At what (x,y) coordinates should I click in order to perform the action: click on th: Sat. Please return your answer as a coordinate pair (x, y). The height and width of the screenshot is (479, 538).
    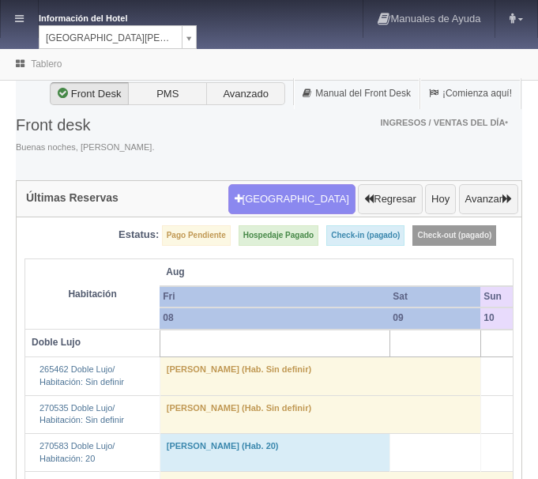
    Looking at the image, I should click on (435, 297).